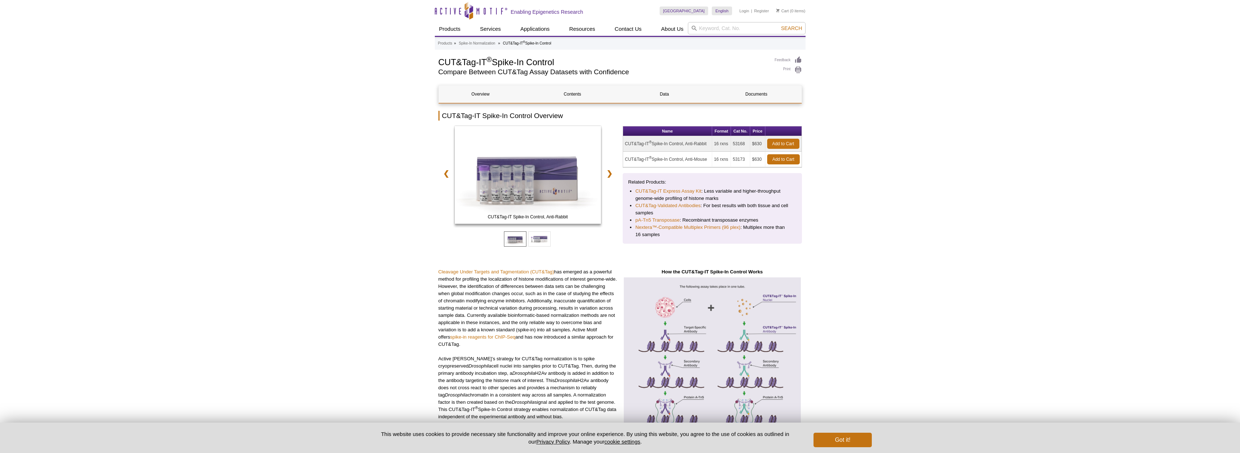  I want to click on strong: How the CUT&Tag-IT Spike-In Control Works, so click(712, 272).